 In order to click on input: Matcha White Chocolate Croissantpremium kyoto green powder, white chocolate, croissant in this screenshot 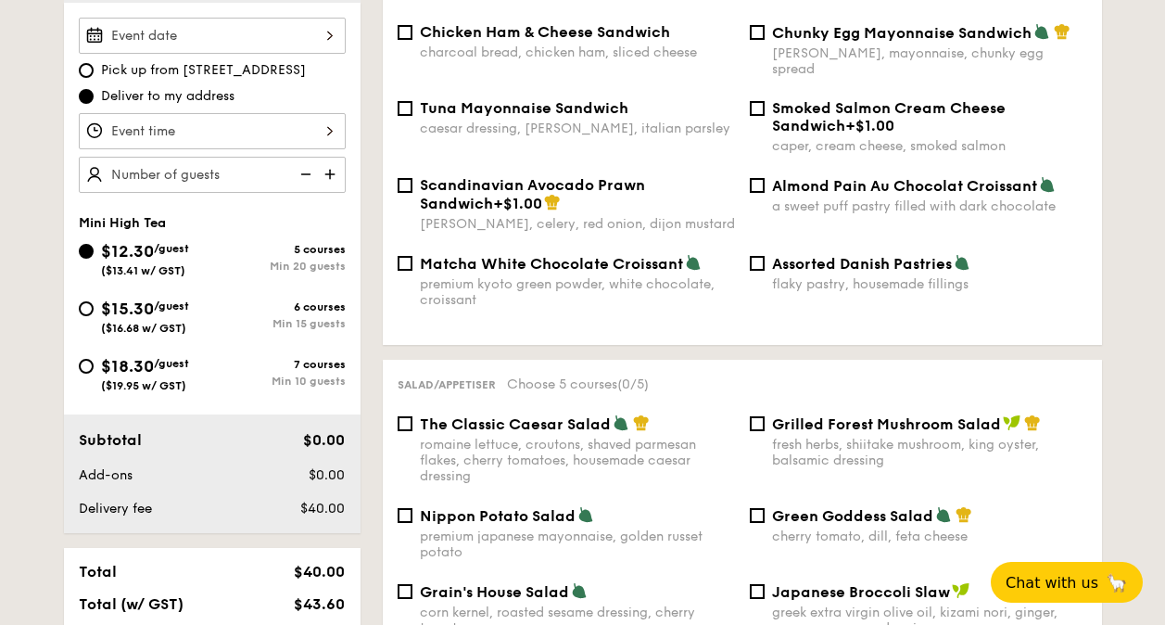, I will do `click(405, 263)`.